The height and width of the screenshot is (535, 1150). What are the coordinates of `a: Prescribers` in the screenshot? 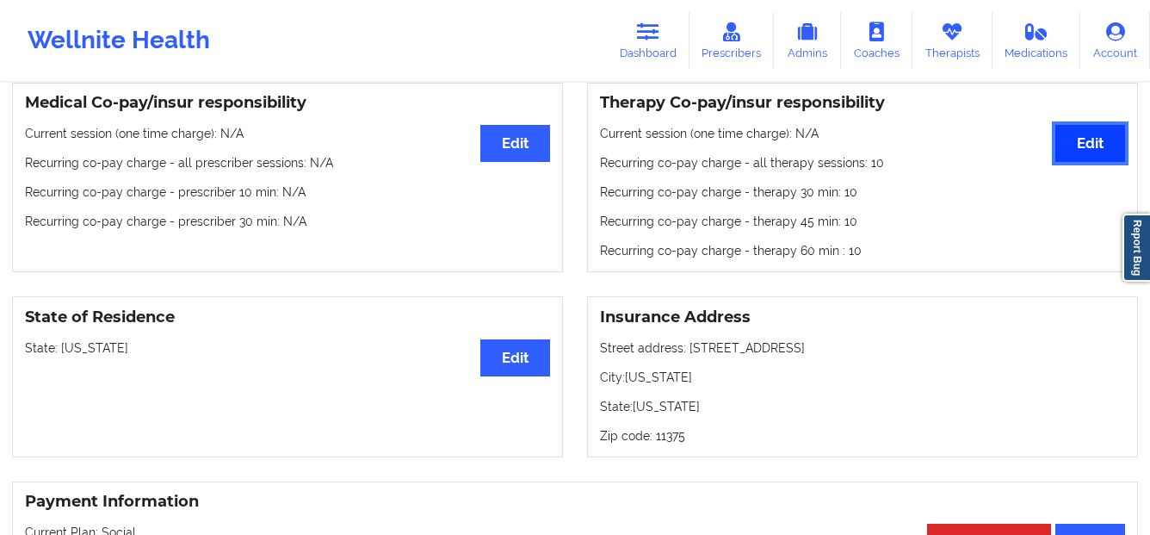 It's located at (732, 40).